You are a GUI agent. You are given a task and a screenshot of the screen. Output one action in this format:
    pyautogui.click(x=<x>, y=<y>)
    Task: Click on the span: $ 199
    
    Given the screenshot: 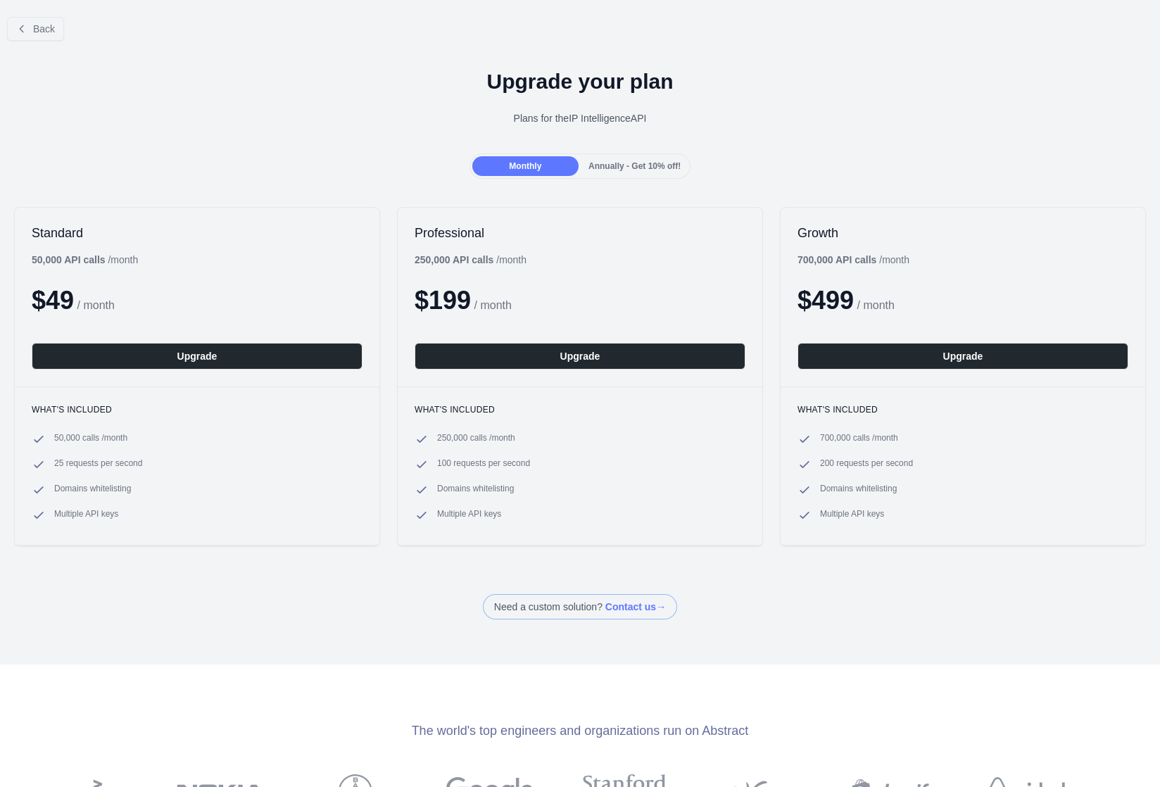 What is the action you would take?
    pyautogui.click(x=443, y=300)
    